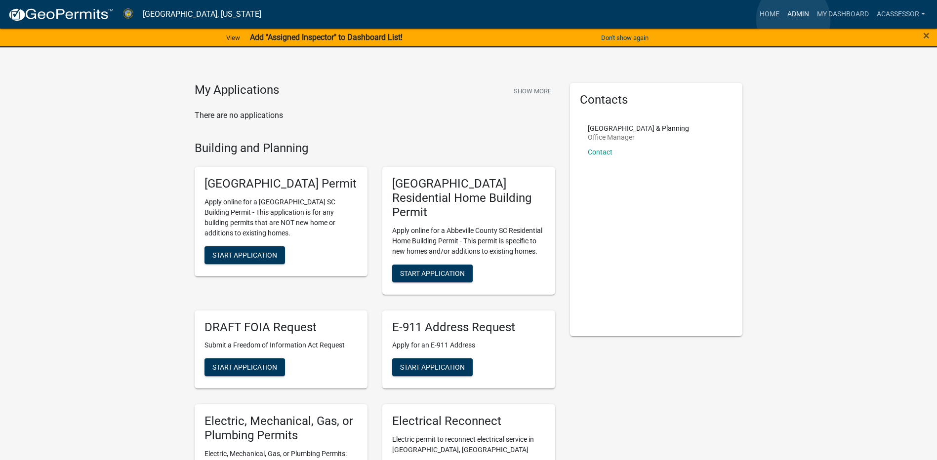  I want to click on button: Don't show again, so click(625, 38).